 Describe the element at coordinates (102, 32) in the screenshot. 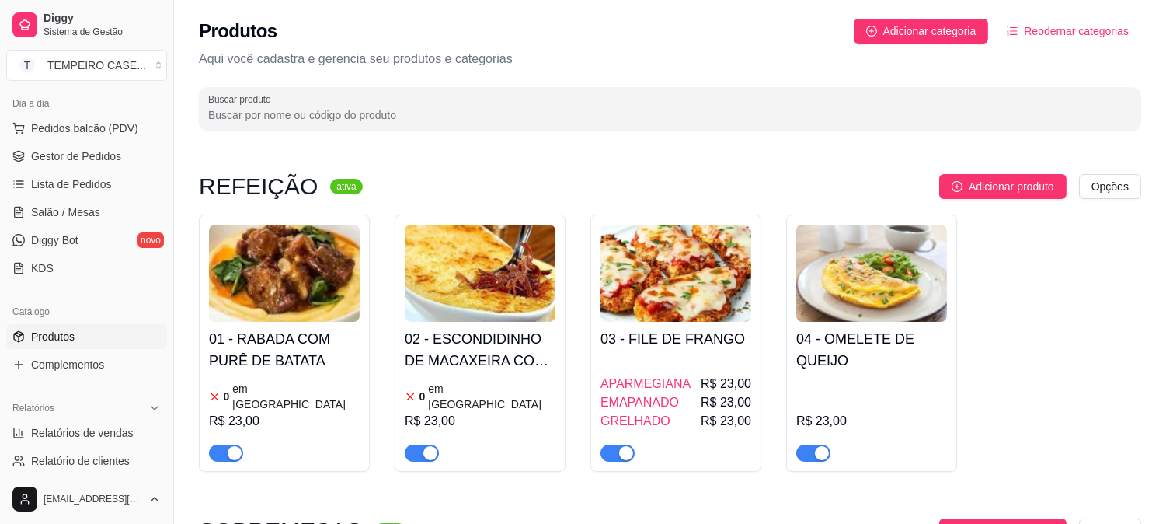

I see `span: Sistema de Gestão` at that location.